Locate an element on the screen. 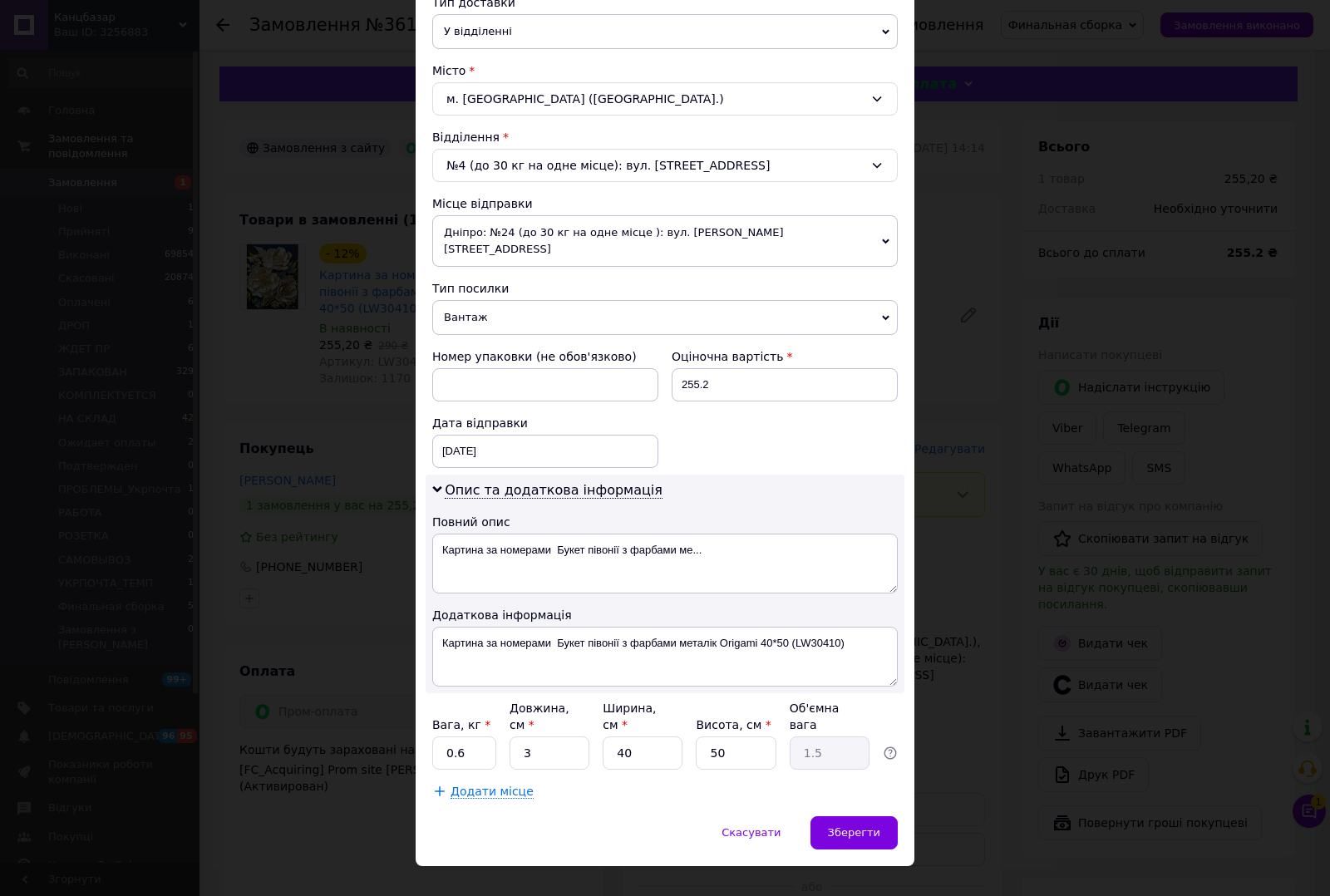 This screenshot has width=1330, height=896. div: Місто is located at coordinates (665, 71).